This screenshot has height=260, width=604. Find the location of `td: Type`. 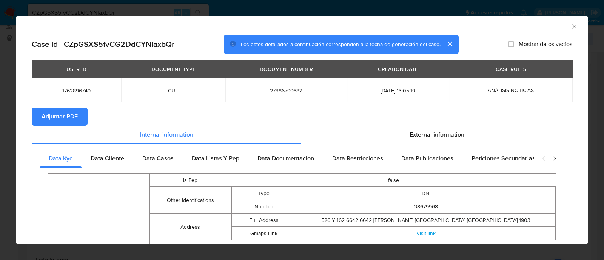

td: Type is located at coordinates (264, 193).